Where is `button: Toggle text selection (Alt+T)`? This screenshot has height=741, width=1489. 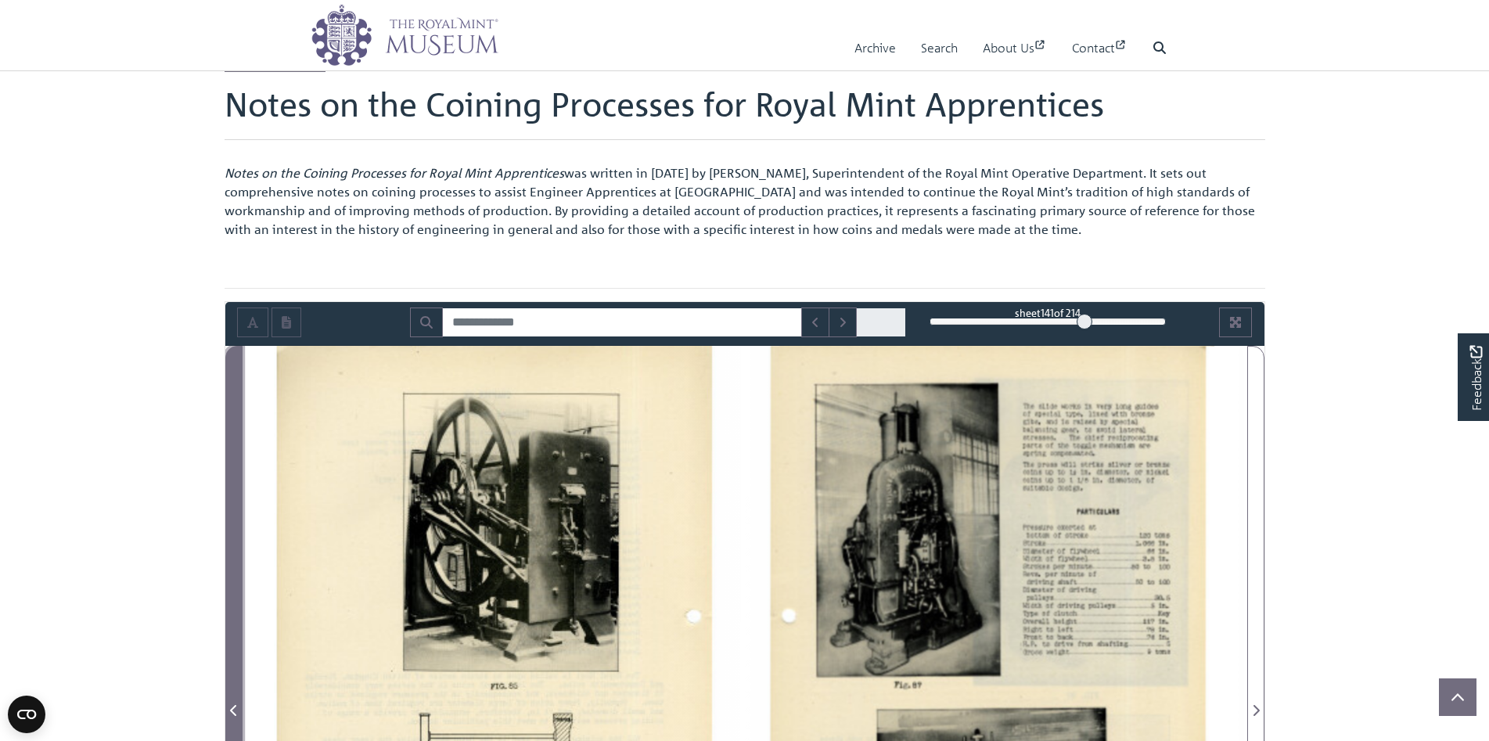 button: Toggle text selection (Alt+T) is located at coordinates (253, 322).